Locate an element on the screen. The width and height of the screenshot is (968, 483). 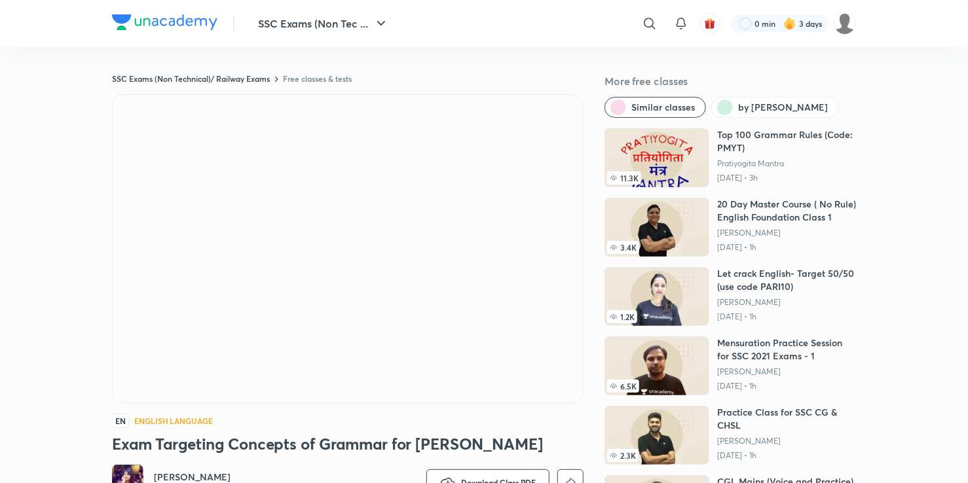
h6: Practice Class for SSC CG & CHSL is located at coordinates (786, 419).